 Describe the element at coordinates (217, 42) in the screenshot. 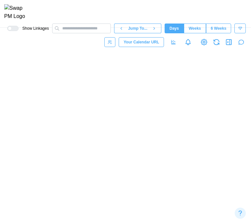

I see `button: Refresh Grid` at that location.